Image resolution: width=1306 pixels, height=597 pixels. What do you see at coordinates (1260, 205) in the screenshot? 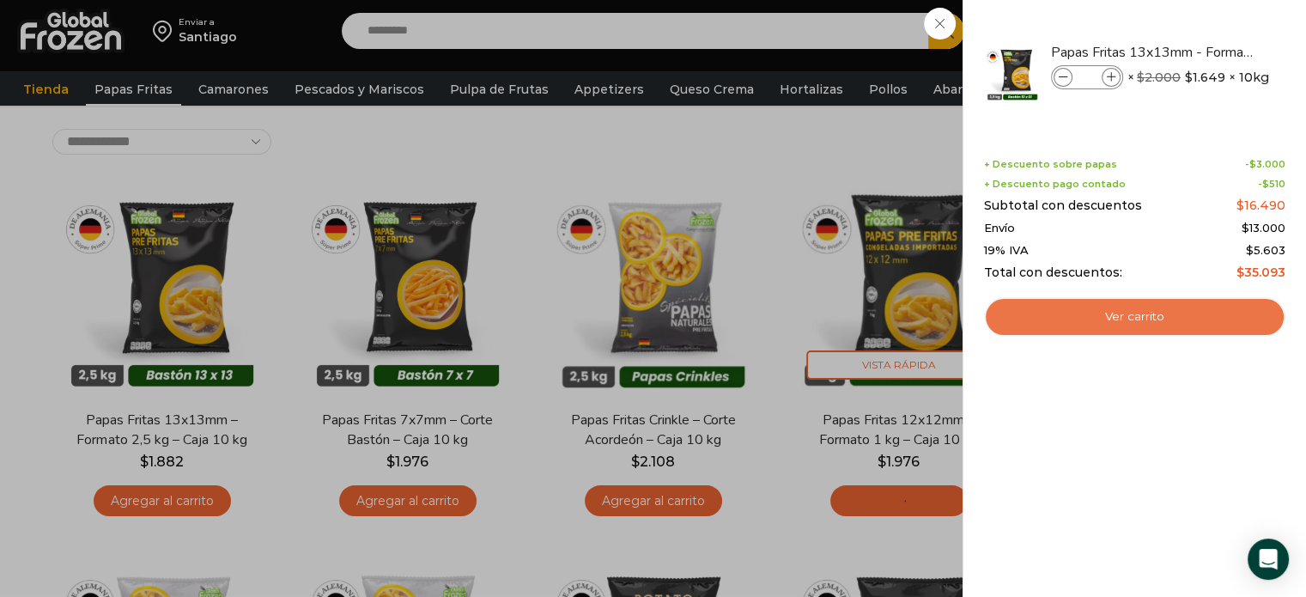
I see `bdi: 16.490` at bounding box center [1260, 205].